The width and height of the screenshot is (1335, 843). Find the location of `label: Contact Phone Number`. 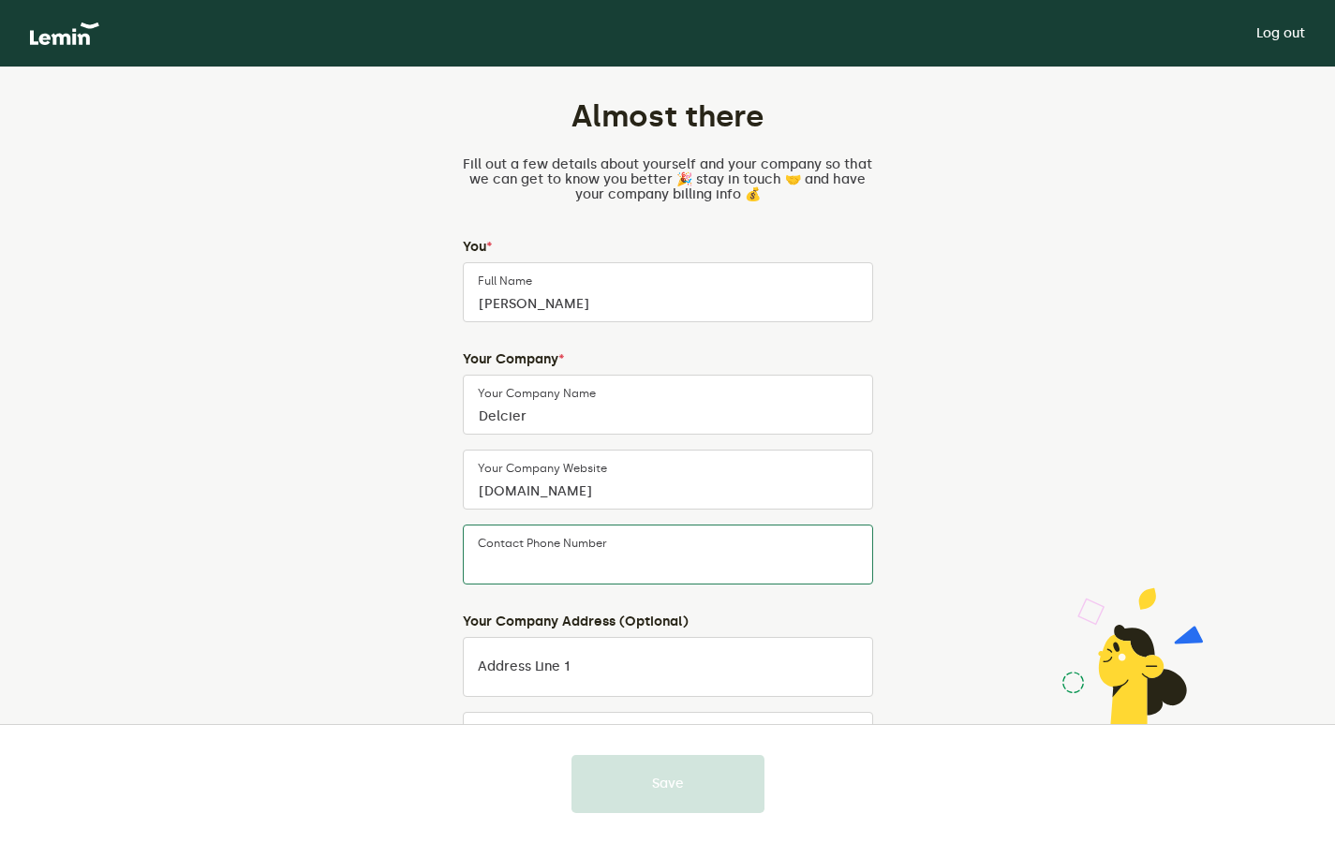

label: Contact Phone Number is located at coordinates (542, 543).